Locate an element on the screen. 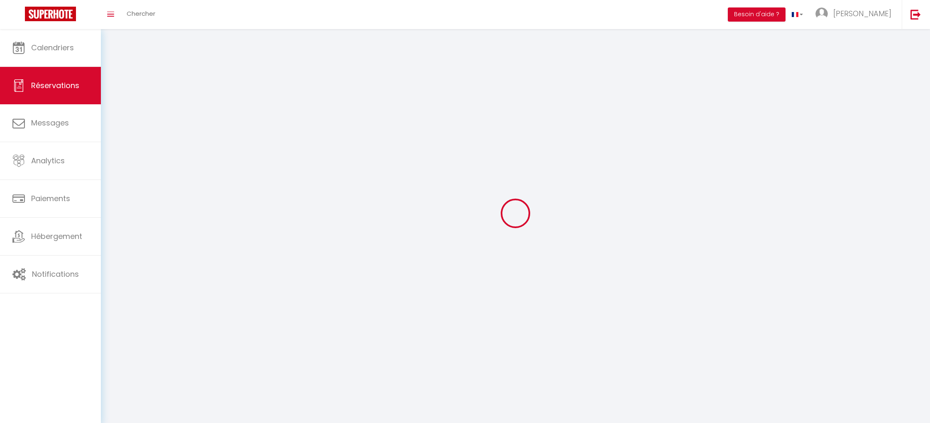 Image resolution: width=930 pixels, height=423 pixels. span: Messages is located at coordinates (50, 122).